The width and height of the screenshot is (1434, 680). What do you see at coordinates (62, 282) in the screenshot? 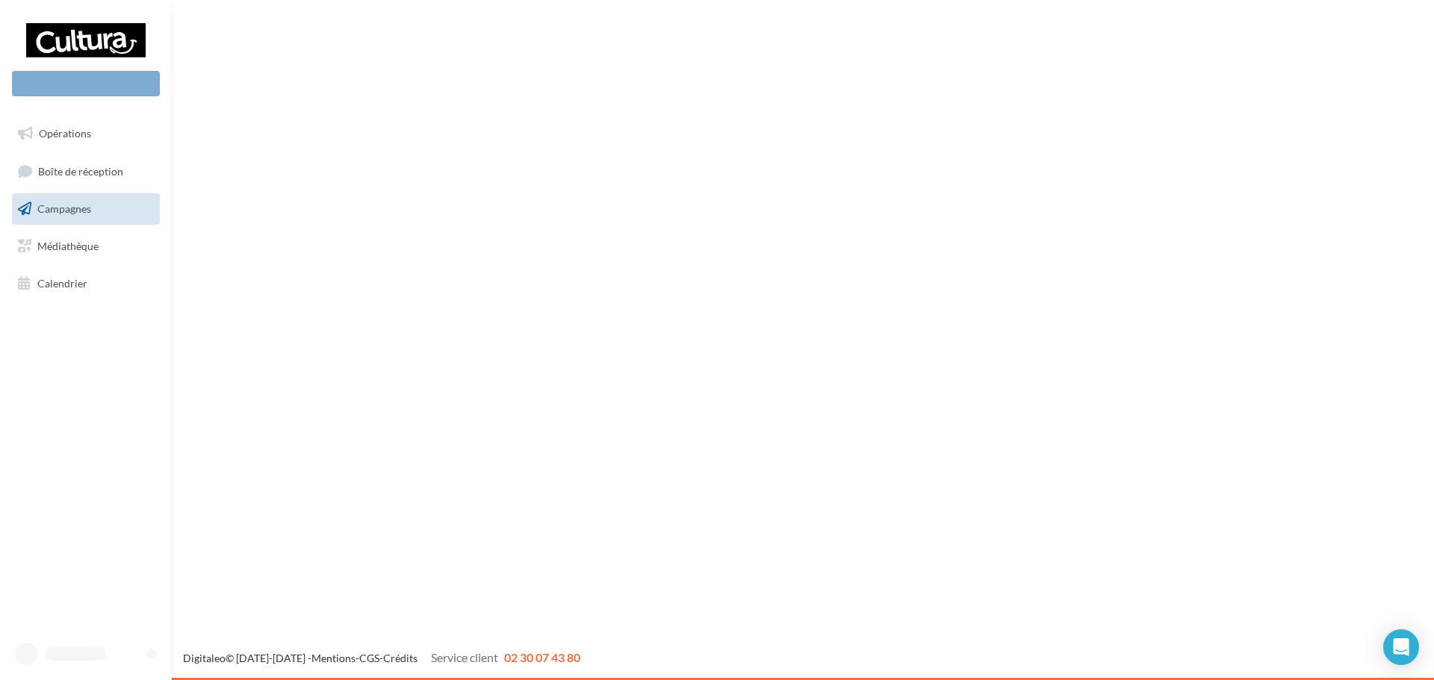
I see `span: Calendrier` at bounding box center [62, 282].